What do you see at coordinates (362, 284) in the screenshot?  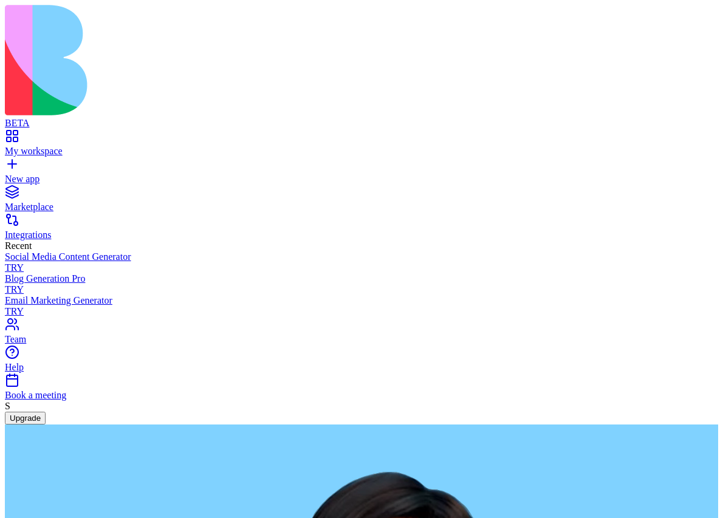 I see `a: Blog Generation ProTRY` at bounding box center [362, 284].